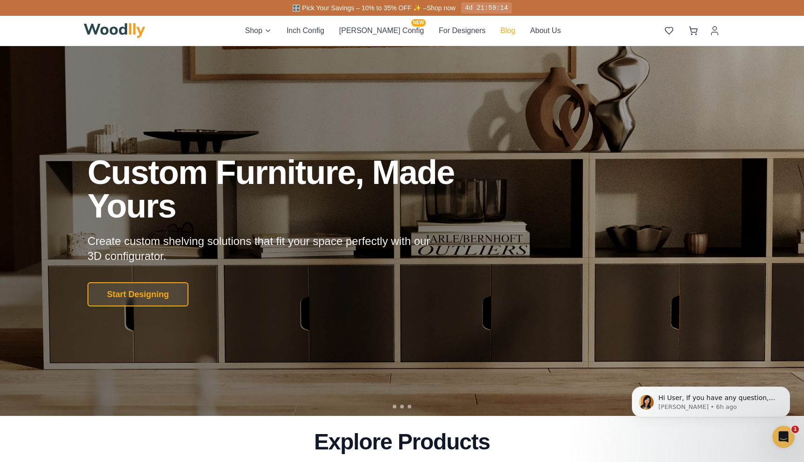 This screenshot has width=804, height=462. What do you see at coordinates (258, 31) in the screenshot?
I see `button: Shop` at bounding box center [258, 31].